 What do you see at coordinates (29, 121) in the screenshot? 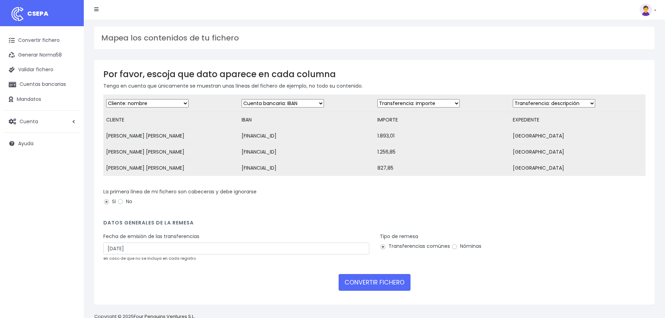
I see `span: Cuenta` at bounding box center [29, 121].